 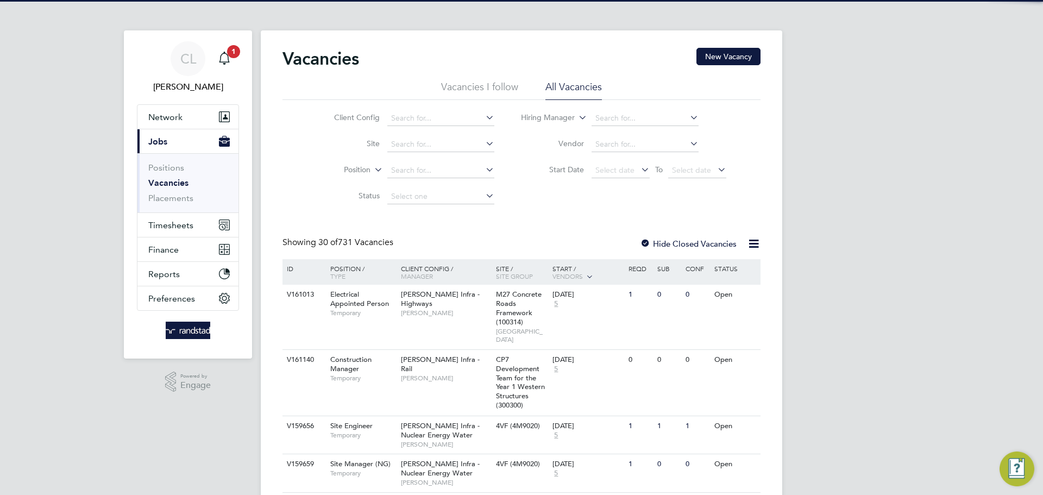 What do you see at coordinates (188, 274) in the screenshot?
I see `button: Reports` at bounding box center [188, 274].